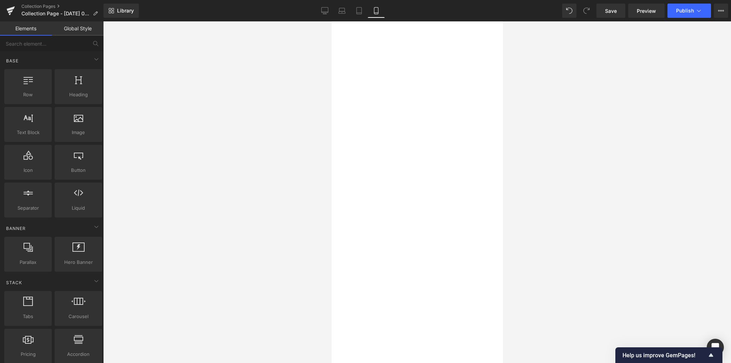  Describe the element at coordinates (646, 11) in the screenshot. I see `span: Preview` at that location.